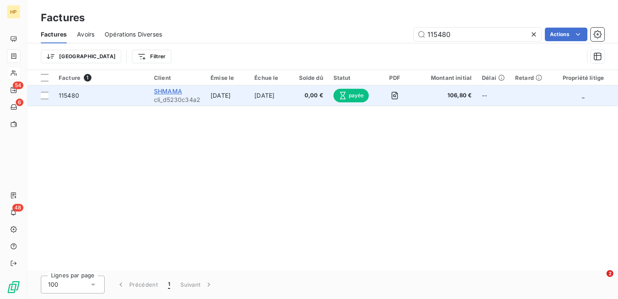 The width and height of the screenshot is (618, 299). I want to click on span: Facture, so click(69, 78).